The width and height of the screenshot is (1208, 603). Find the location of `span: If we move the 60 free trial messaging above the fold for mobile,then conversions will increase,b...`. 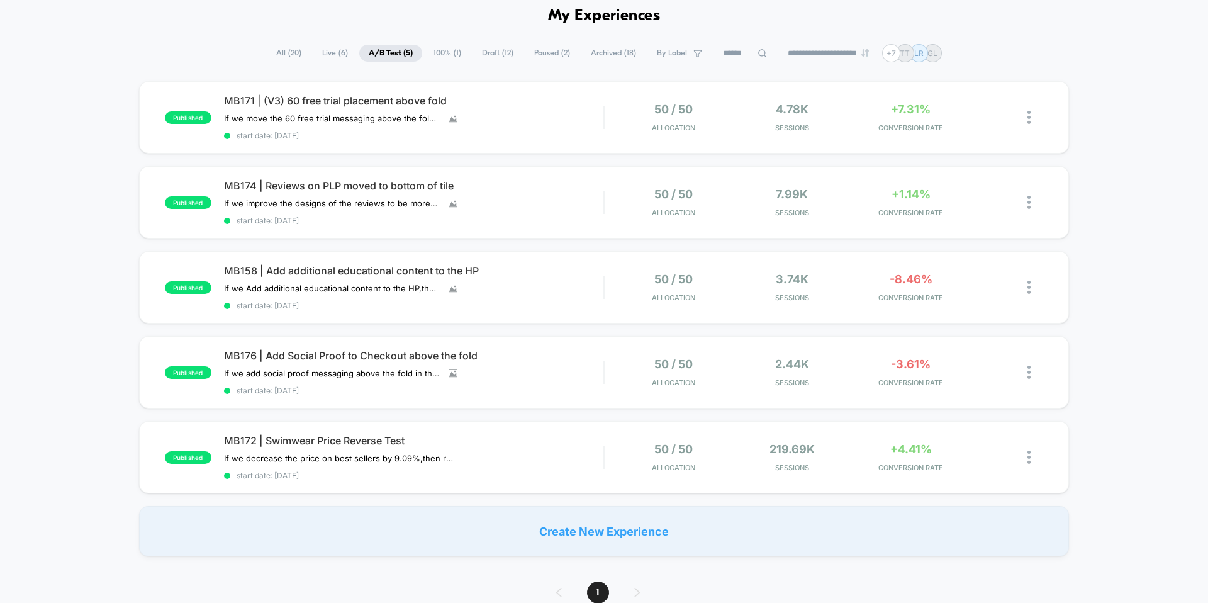

span: If we move the 60 free trial messaging above the fold for mobile,then conversions will increase,b... is located at coordinates (332, 118).